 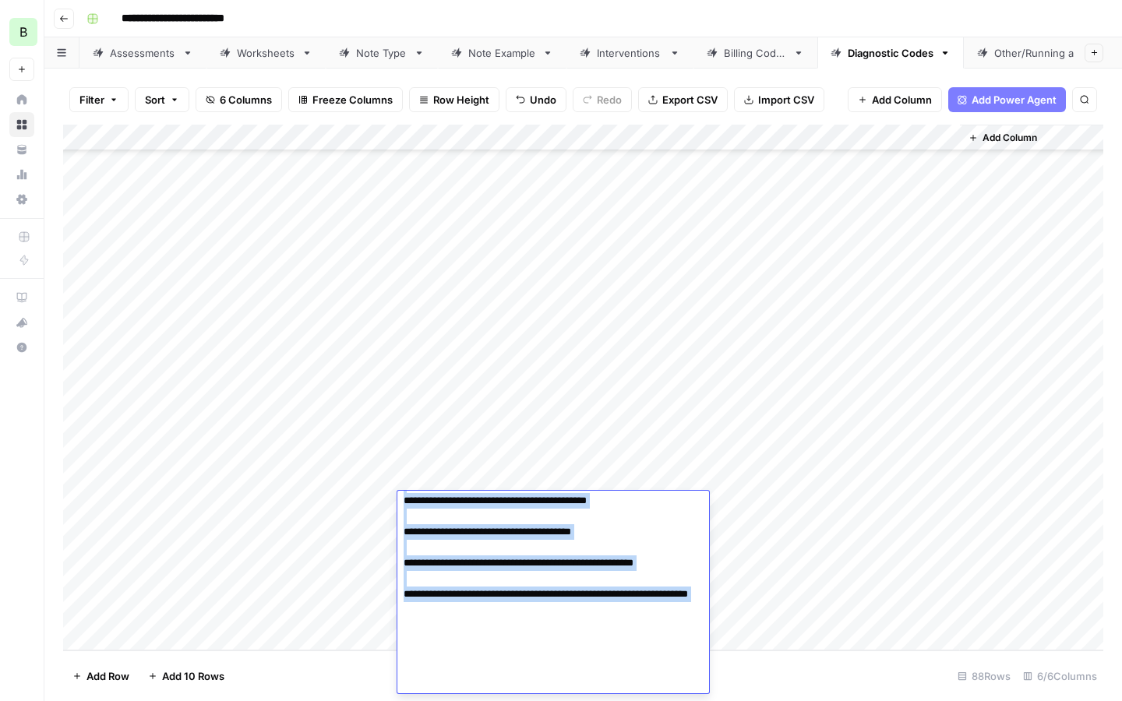 What do you see at coordinates (1055, 53) in the screenshot?
I see `div: Other/Running a Practice` at bounding box center [1055, 53].